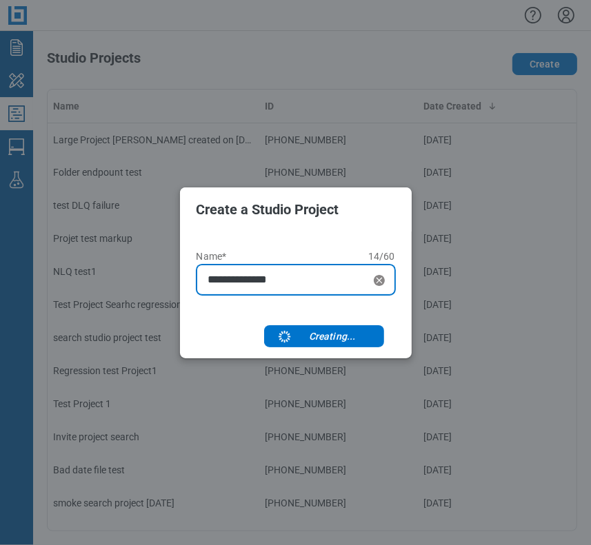 This screenshot has height=545, width=591. I want to click on div: Clear, so click(379, 281).